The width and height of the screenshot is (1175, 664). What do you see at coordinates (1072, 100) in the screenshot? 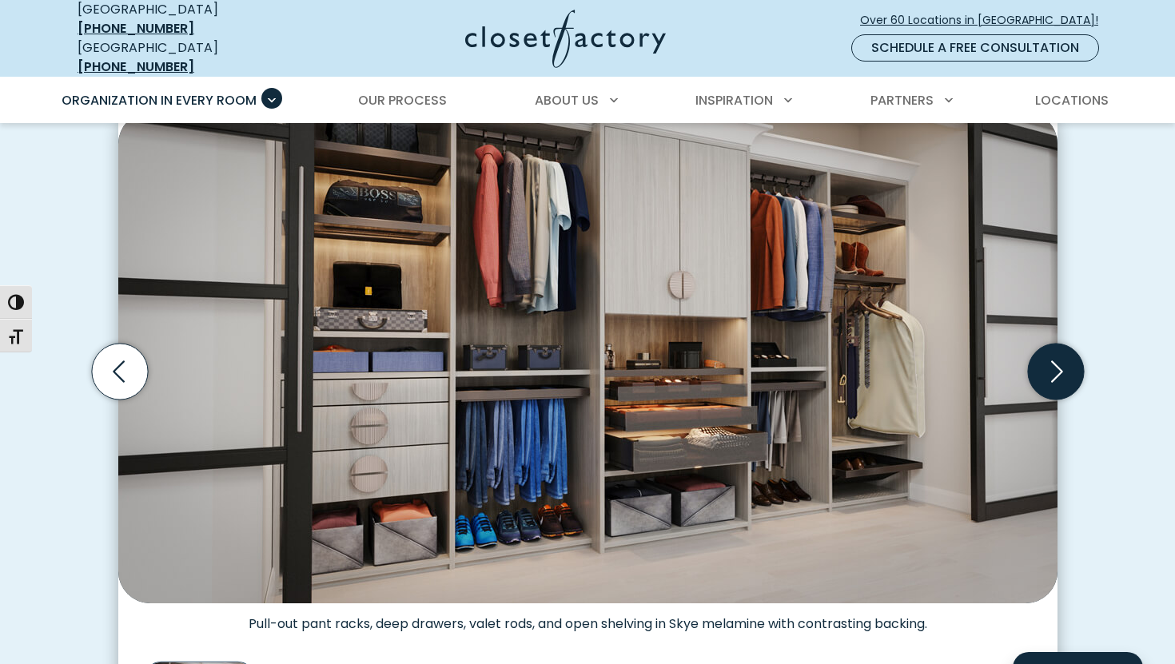
I see `span: Locations` at bounding box center [1072, 100].